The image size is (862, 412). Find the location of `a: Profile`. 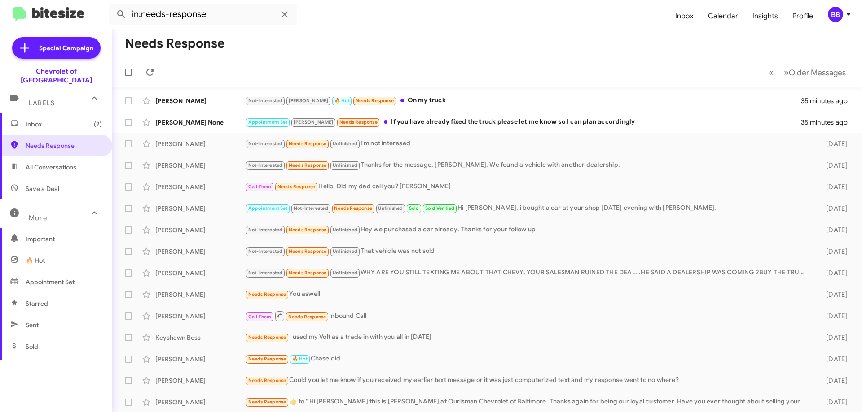

a: Profile is located at coordinates (802, 16).